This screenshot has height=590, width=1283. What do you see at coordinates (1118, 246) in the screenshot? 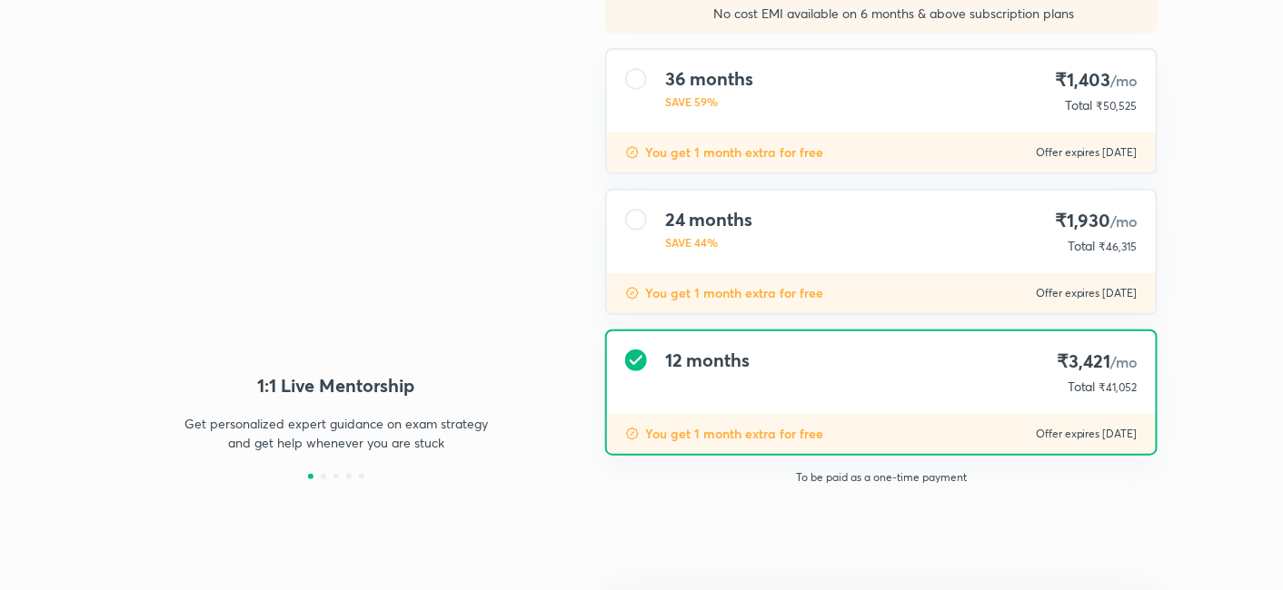
I see `span: ₹46,315` at bounding box center [1118, 246].